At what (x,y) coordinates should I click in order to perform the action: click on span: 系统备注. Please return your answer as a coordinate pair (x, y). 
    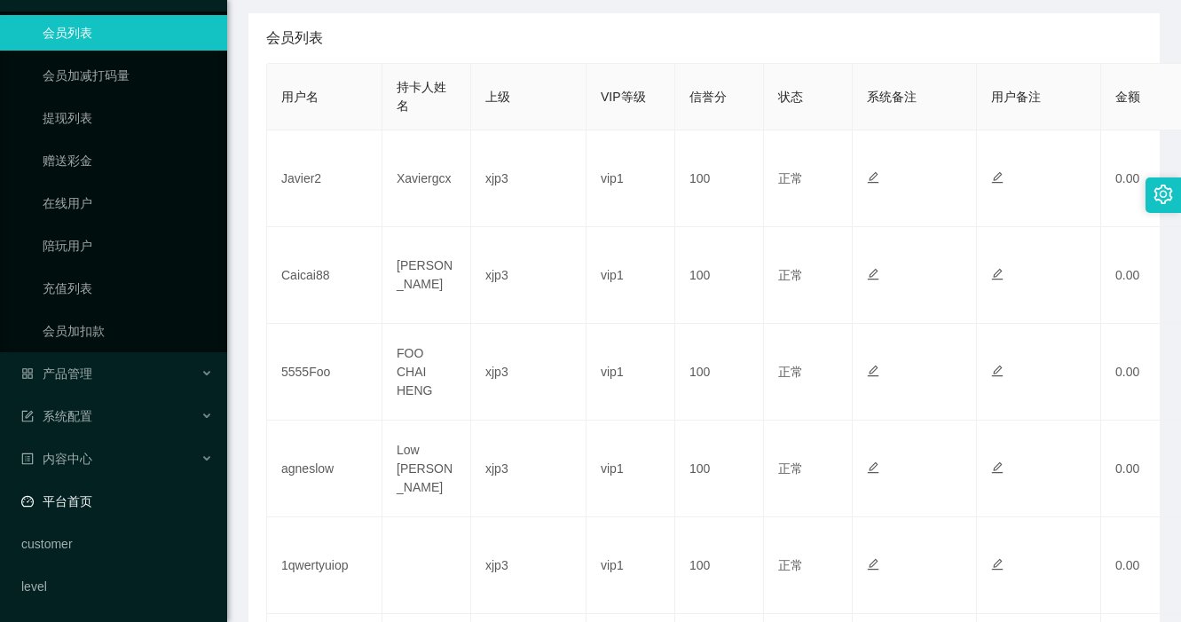
    Looking at the image, I should click on (892, 97).